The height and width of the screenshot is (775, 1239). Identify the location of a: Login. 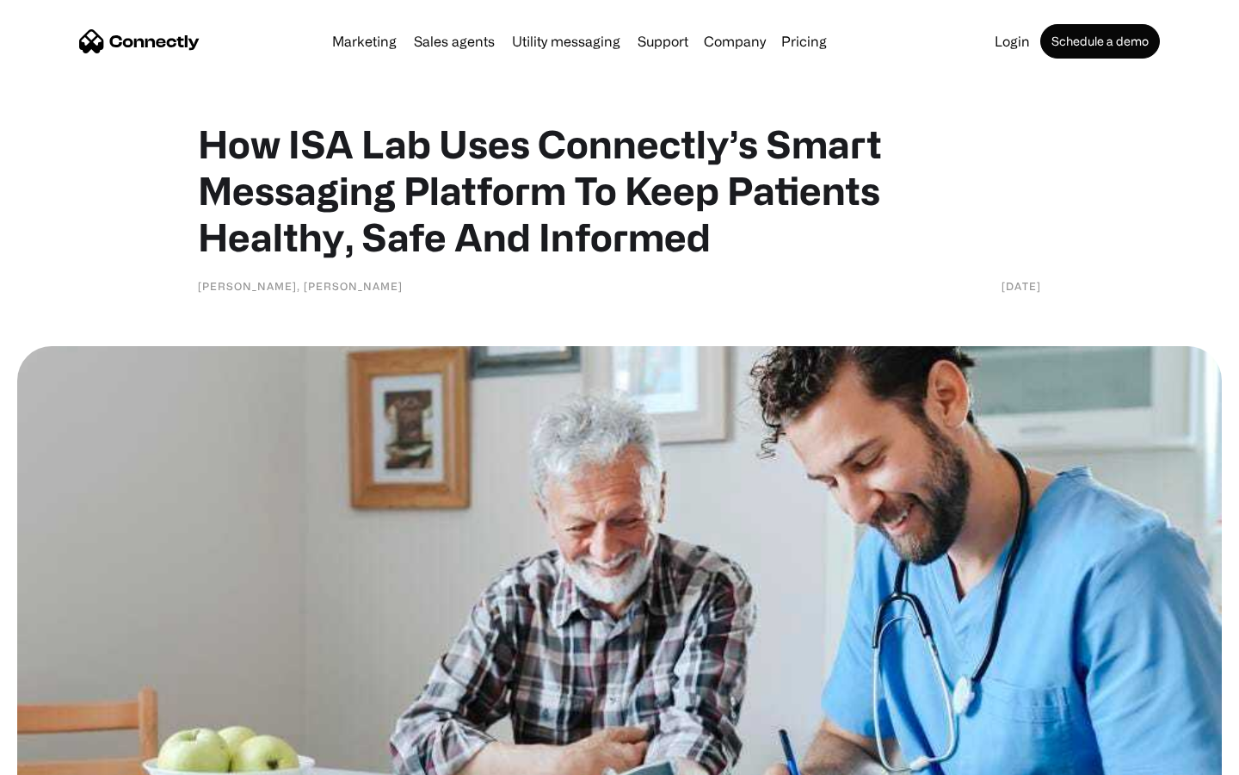
(1012, 41).